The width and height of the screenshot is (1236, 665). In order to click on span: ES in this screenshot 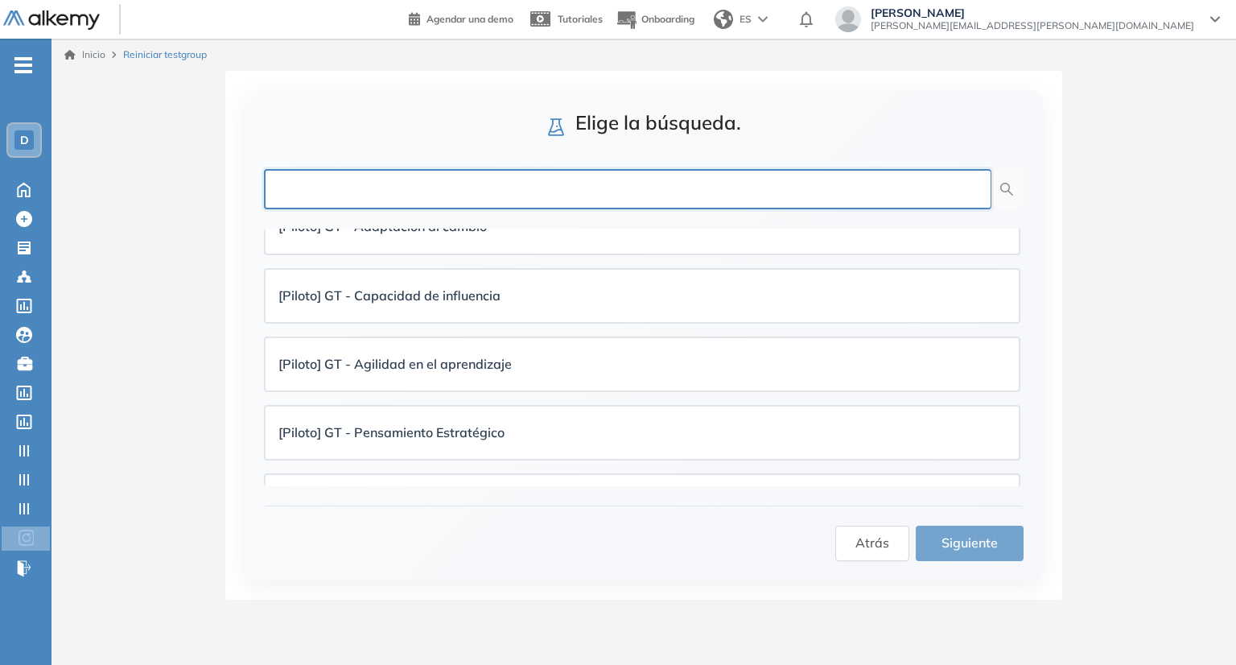, I will do `click(745, 19)`.